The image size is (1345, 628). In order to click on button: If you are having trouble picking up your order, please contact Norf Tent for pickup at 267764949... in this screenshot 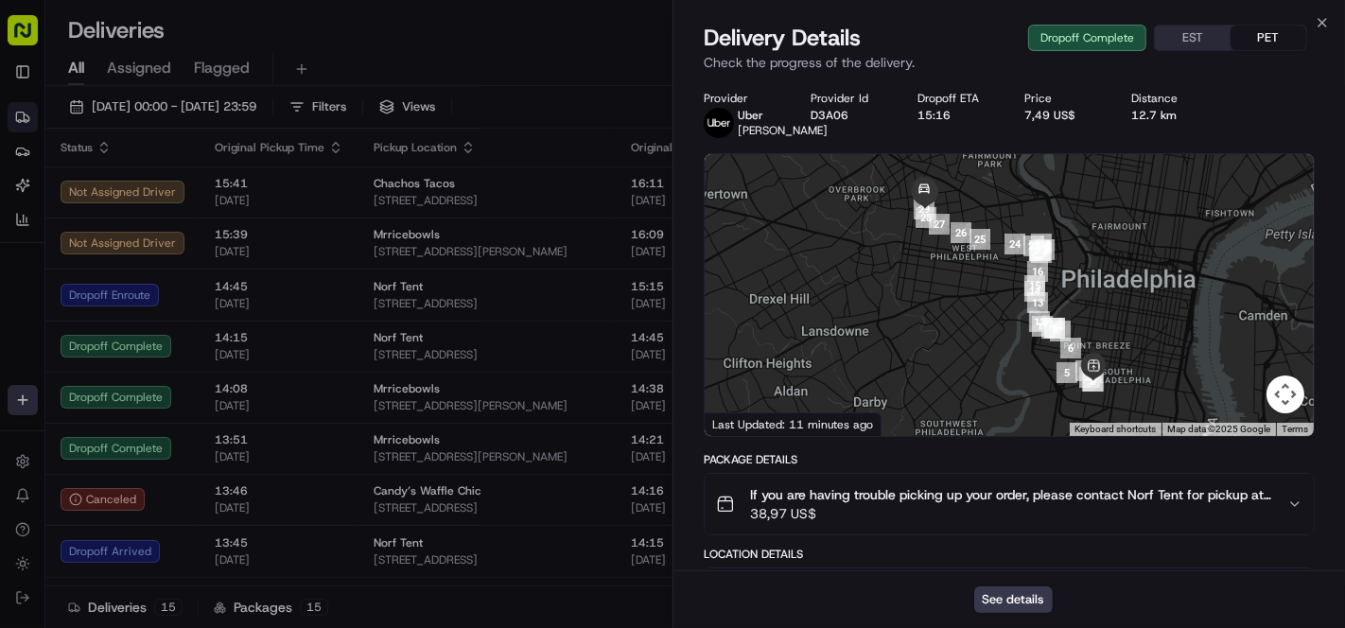, I will do `click(1009, 504)`.